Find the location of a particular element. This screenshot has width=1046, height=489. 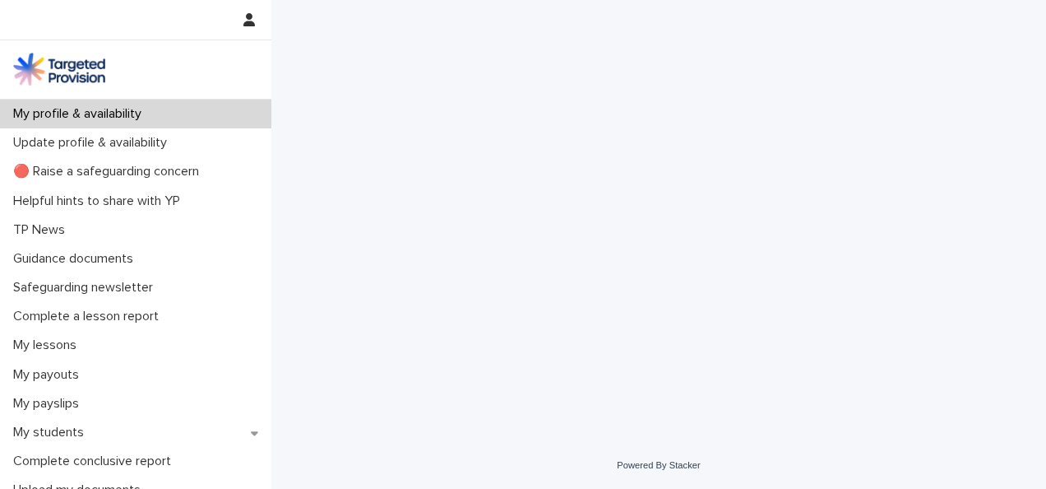

p: Guidance documents is located at coordinates (76, 258).